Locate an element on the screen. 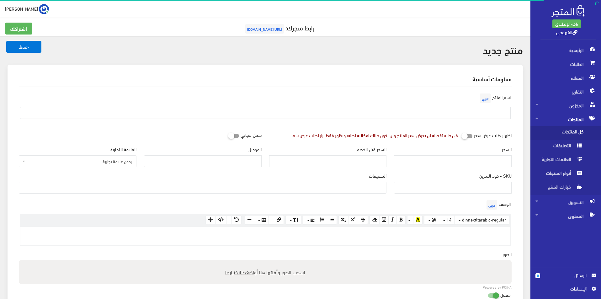  div: في حالة تفعيلة لن يعرض سعر المنتج ولن يكون هناك امكانية لطلبه ويظهر فقط زرار لطلب عرض سعر is located at coordinates (375, 135).